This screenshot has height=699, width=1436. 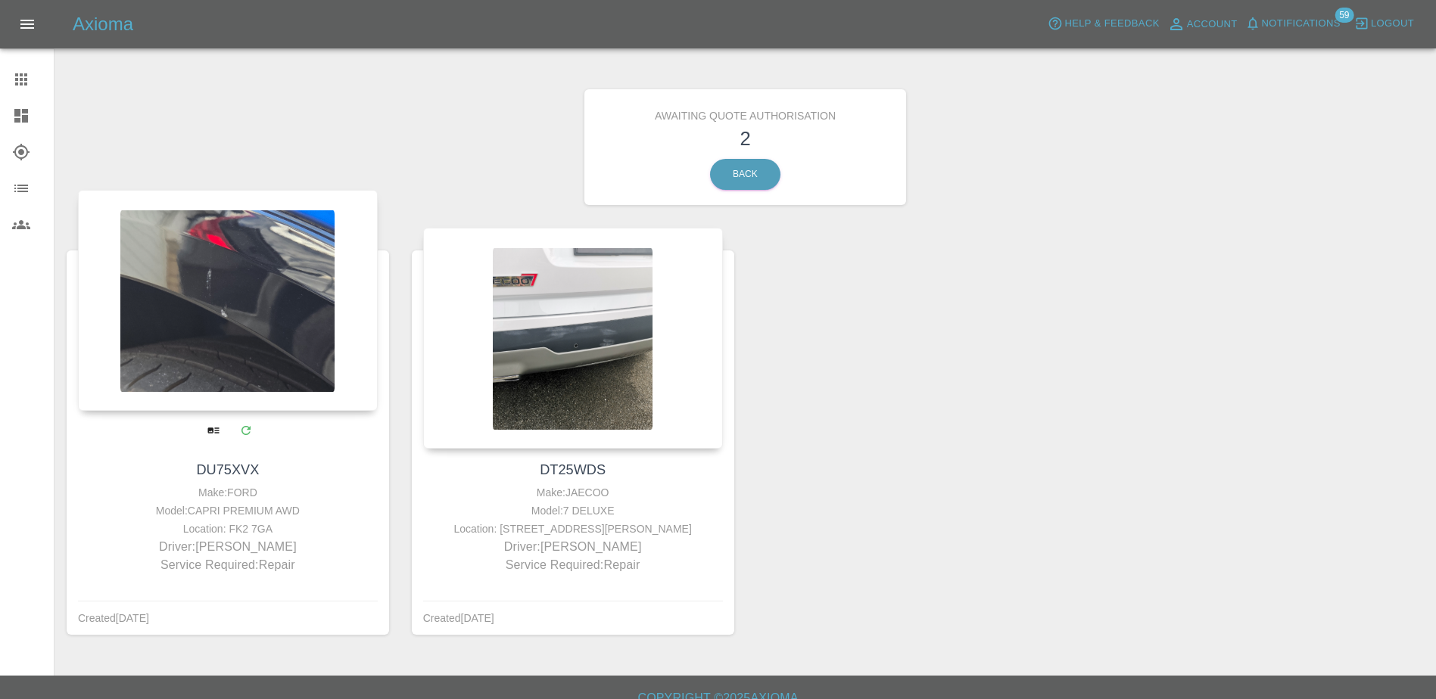 What do you see at coordinates (213, 430) in the screenshot?
I see `a: View` at bounding box center [213, 430].